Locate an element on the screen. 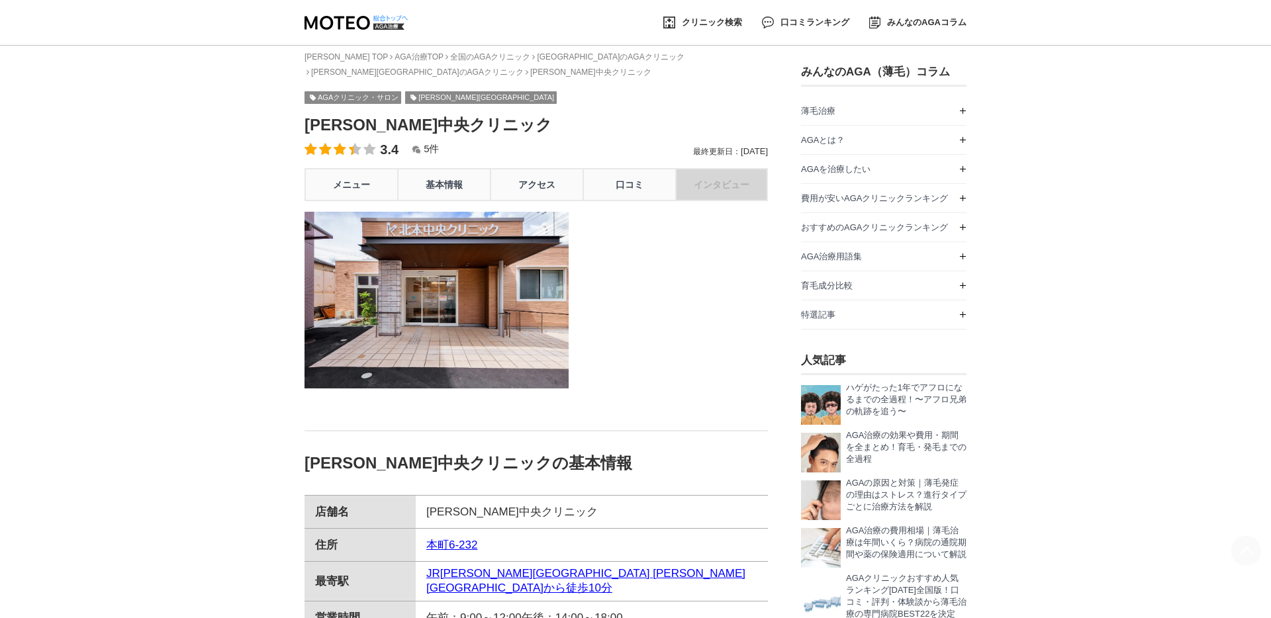 Image resolution: width=1271 pixels, height=618 pixels. span: 3.4 is located at coordinates (389, 150).